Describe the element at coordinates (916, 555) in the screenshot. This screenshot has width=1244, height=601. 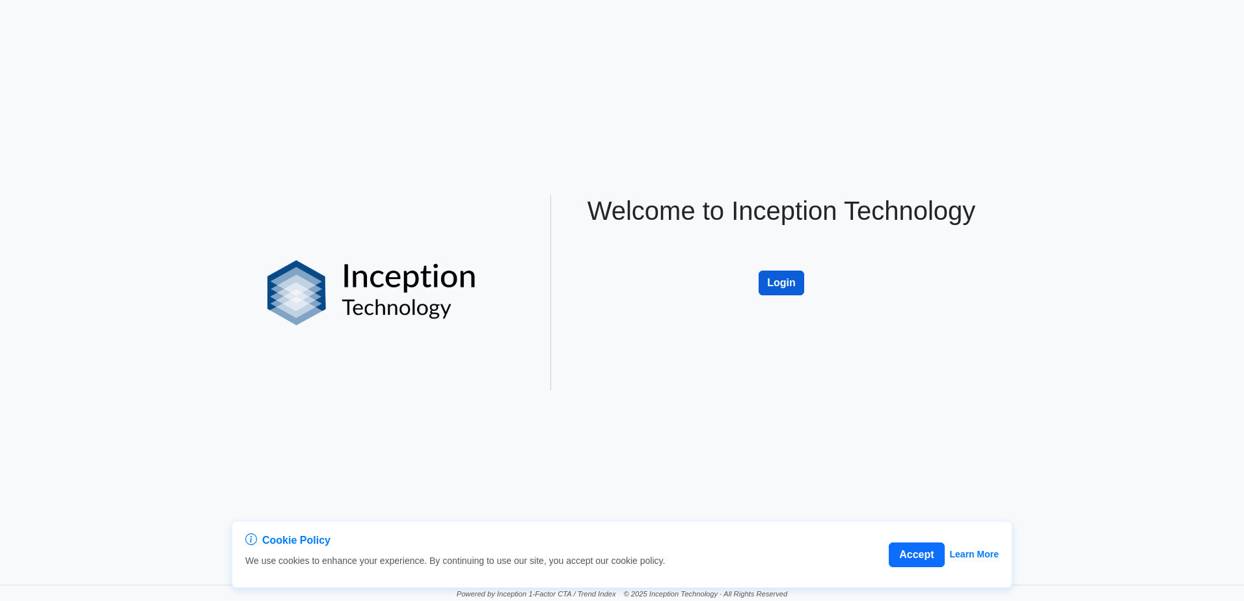
I see `button: Accept` at that location.